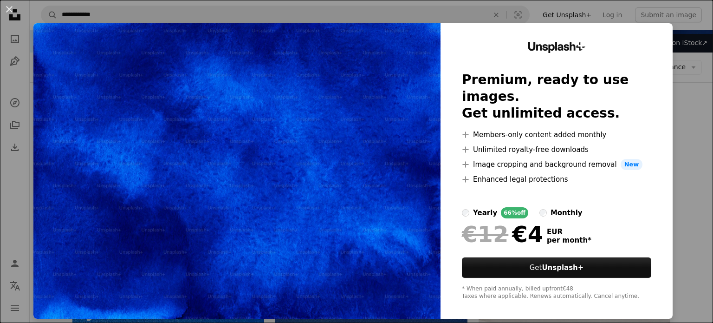 Image resolution: width=713 pixels, height=323 pixels. What do you see at coordinates (557, 164) in the screenshot?
I see `li: Image cropping and background removal` at bounding box center [557, 164].